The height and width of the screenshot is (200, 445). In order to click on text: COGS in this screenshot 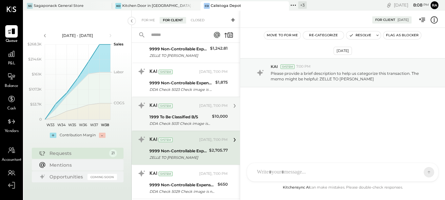, I will do `click(119, 103)`.